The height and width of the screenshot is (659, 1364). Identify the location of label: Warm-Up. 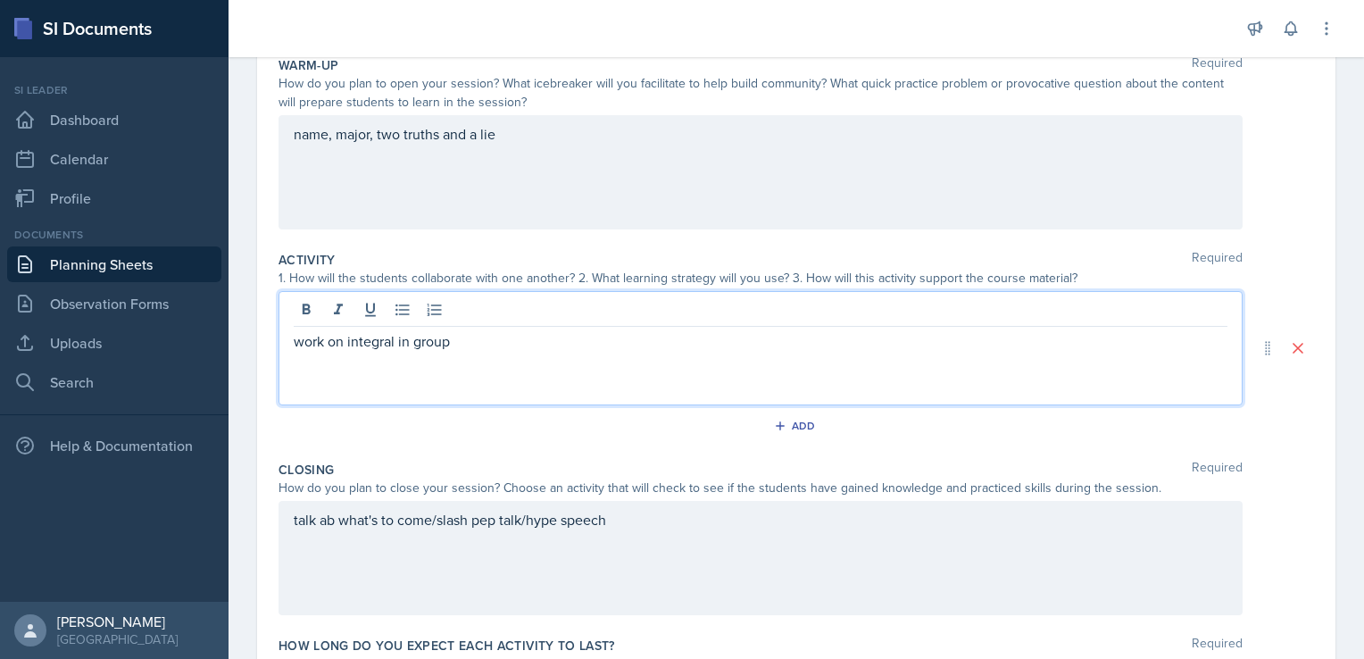
(308, 65).